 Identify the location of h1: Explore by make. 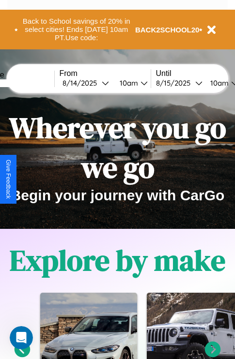
(117, 260).